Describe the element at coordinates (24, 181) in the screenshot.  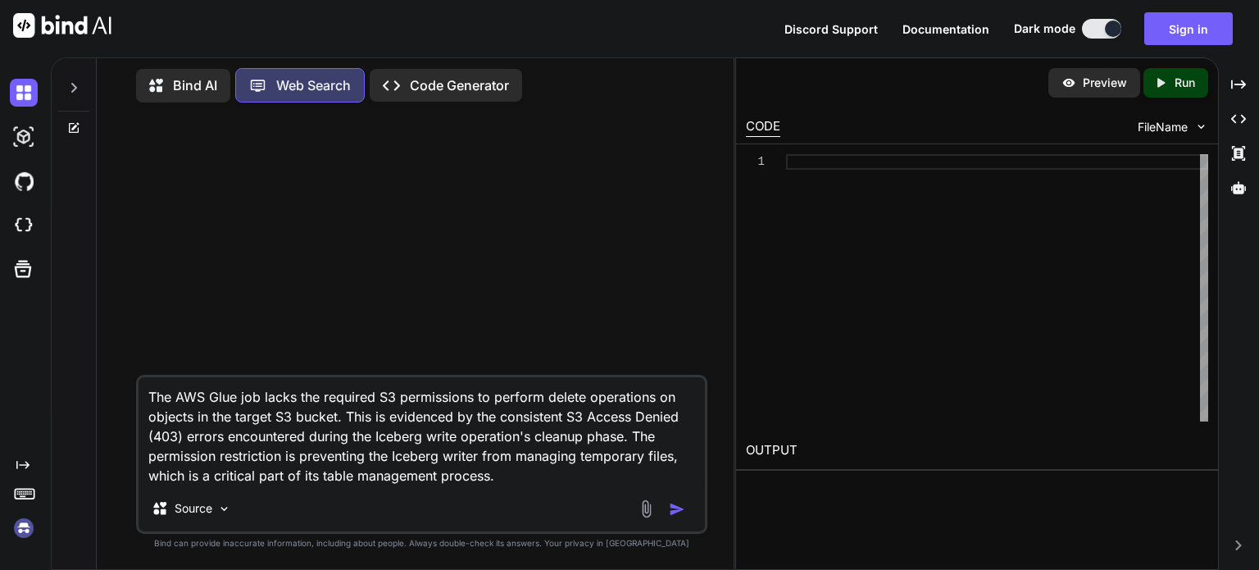
I see `img: githubDark` at that location.